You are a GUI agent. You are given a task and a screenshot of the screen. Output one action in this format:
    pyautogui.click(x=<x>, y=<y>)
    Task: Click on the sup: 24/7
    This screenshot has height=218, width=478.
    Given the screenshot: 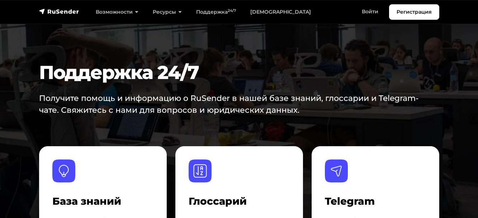 What is the action you would take?
    pyautogui.click(x=232, y=10)
    